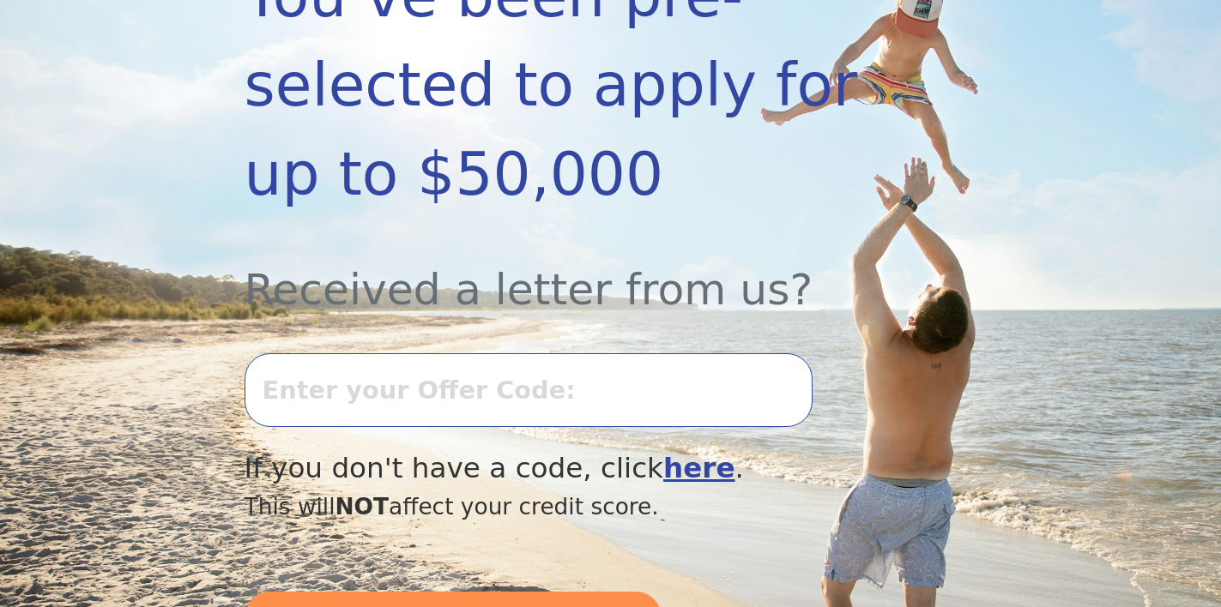 Image resolution: width=1221 pixels, height=607 pixels. Describe the element at coordinates (556, 270) in the screenshot. I see `div: Received a letter from us?` at that location.